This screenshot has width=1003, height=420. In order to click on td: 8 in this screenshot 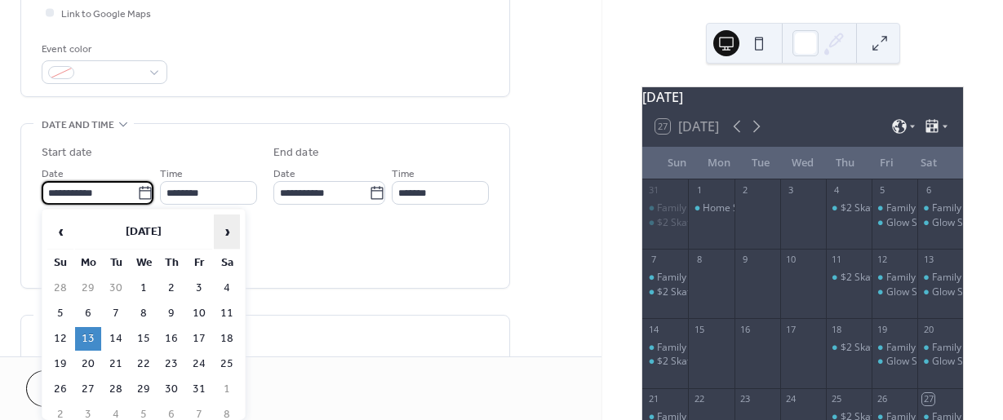, I will do `click(144, 313)`.